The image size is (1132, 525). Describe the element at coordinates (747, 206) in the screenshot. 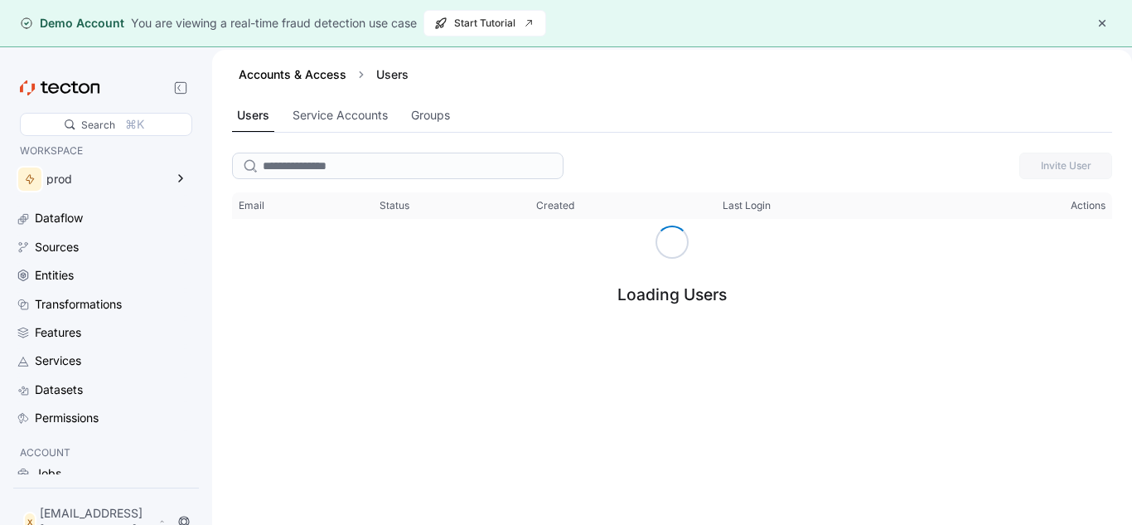

I see `span: Last Login` at that location.